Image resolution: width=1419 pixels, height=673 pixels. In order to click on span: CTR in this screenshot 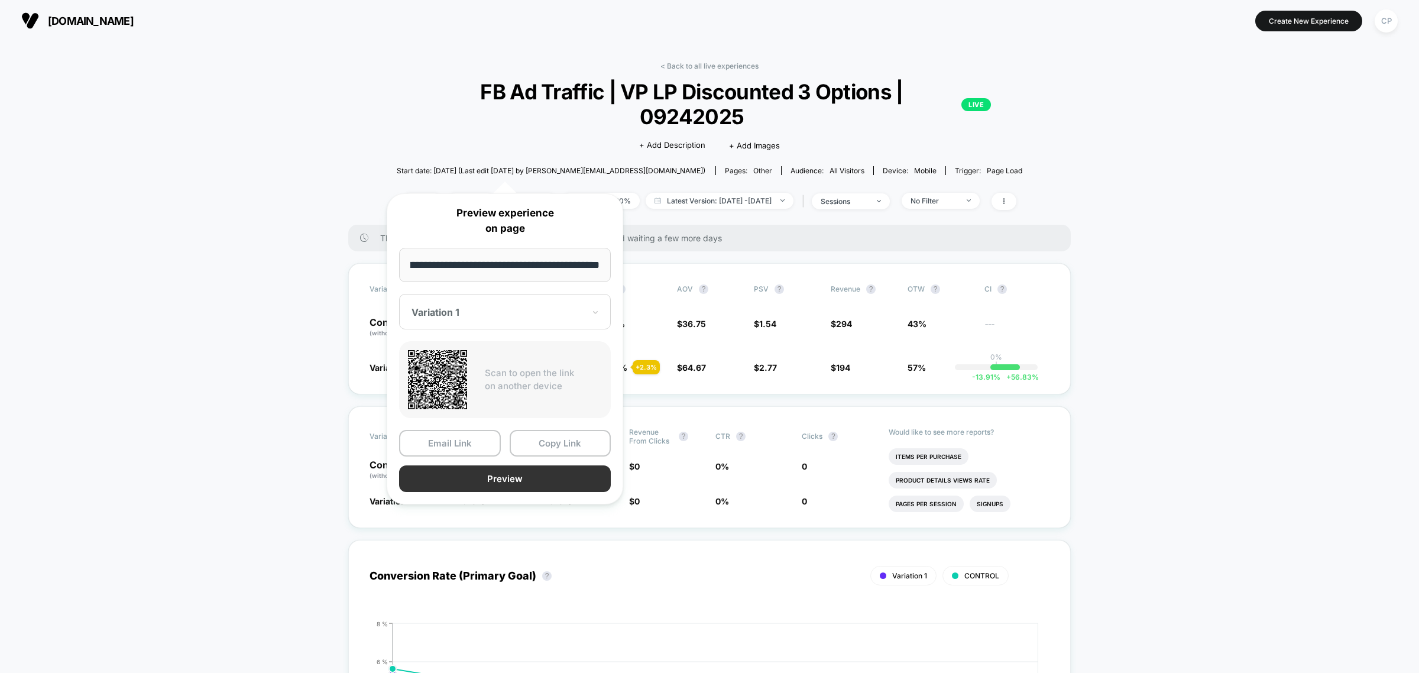, I will do `click(722, 436)`.